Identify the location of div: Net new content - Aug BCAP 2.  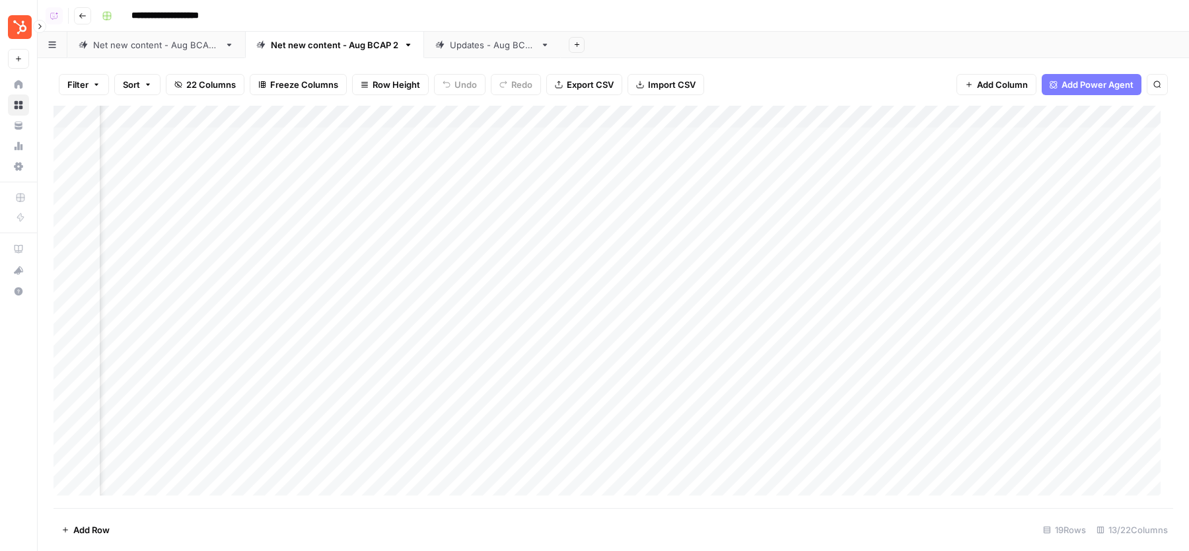
(334, 45).